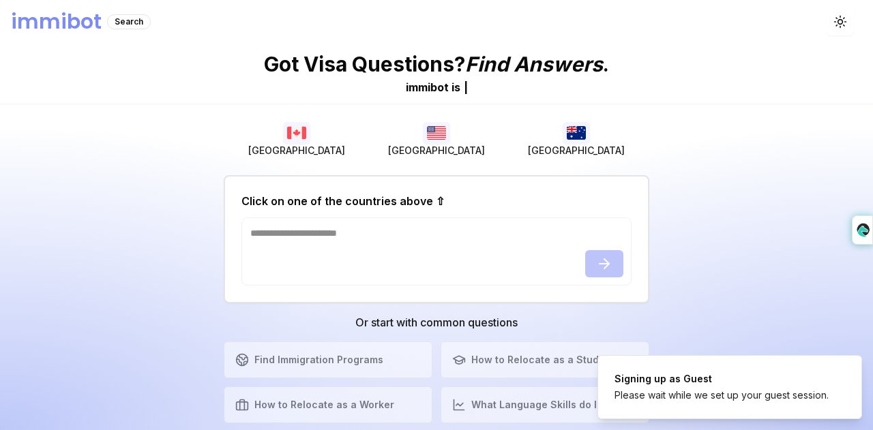 This screenshot has height=430, width=873. Describe the element at coordinates (534, 64) in the screenshot. I see `span: Find Answers` at that location.